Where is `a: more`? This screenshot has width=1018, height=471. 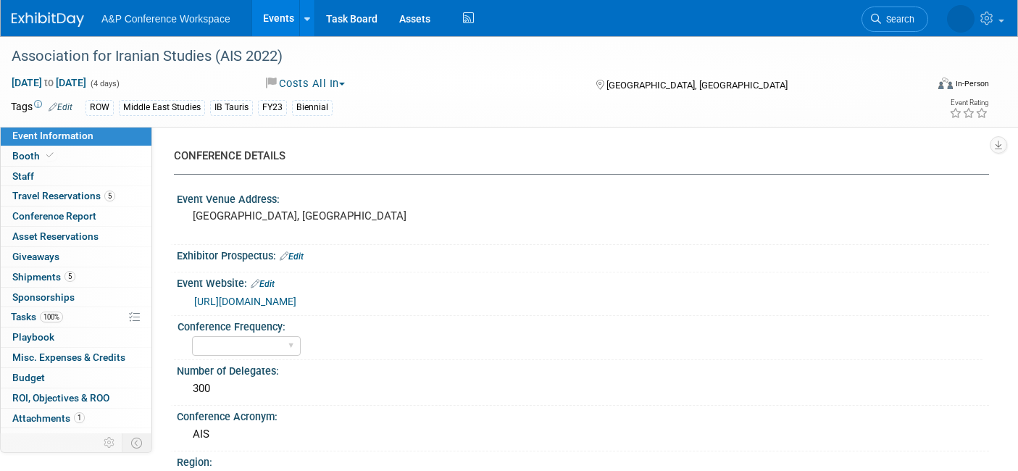 a: more is located at coordinates (76, 438).